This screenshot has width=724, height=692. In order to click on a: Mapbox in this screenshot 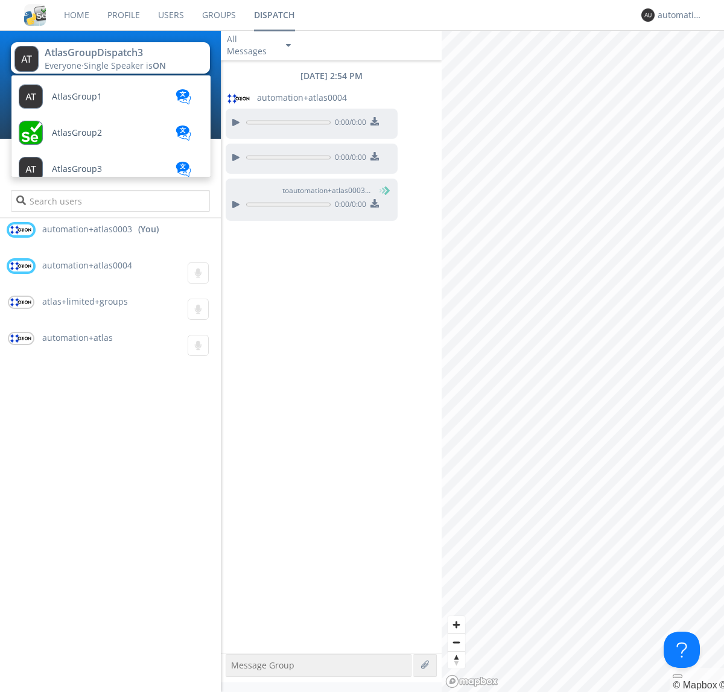, I will do `click(694, 685)`.